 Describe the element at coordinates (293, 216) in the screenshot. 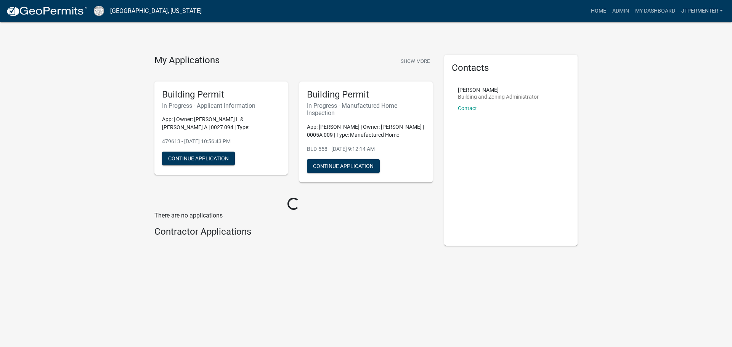

I see `p: There are no applications` at that location.